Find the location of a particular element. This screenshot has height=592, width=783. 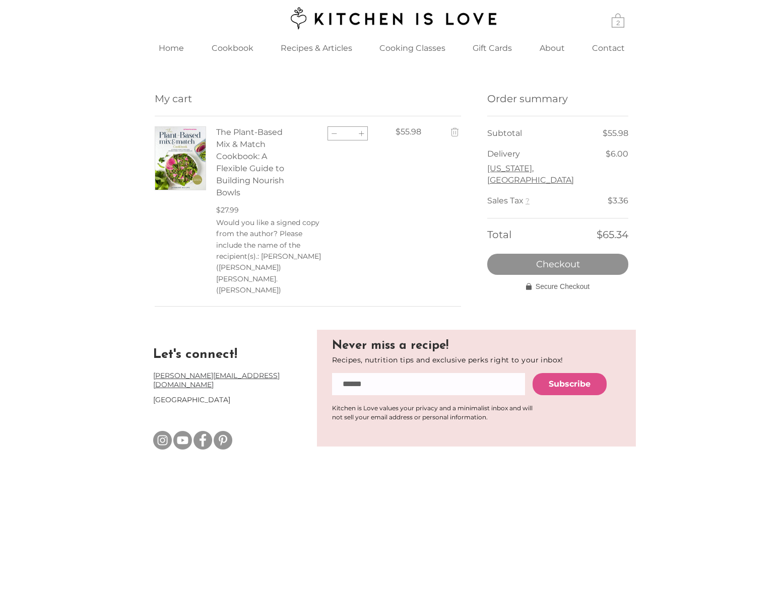

a: Let's connect! is located at coordinates (195, 355).